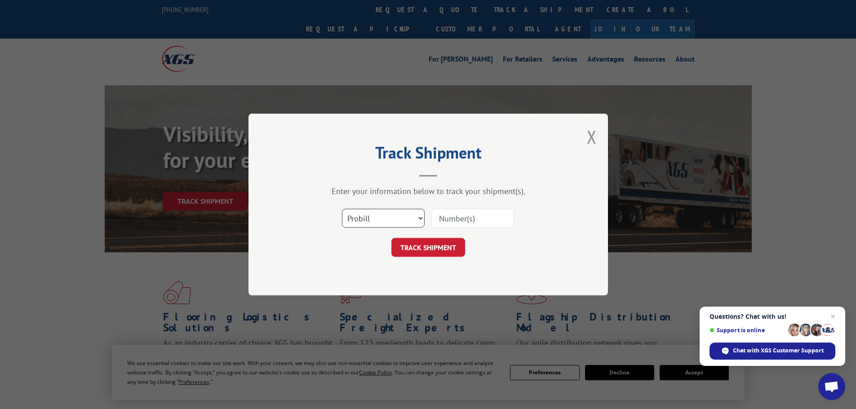  I want to click on input: Number(s), so click(473, 218).